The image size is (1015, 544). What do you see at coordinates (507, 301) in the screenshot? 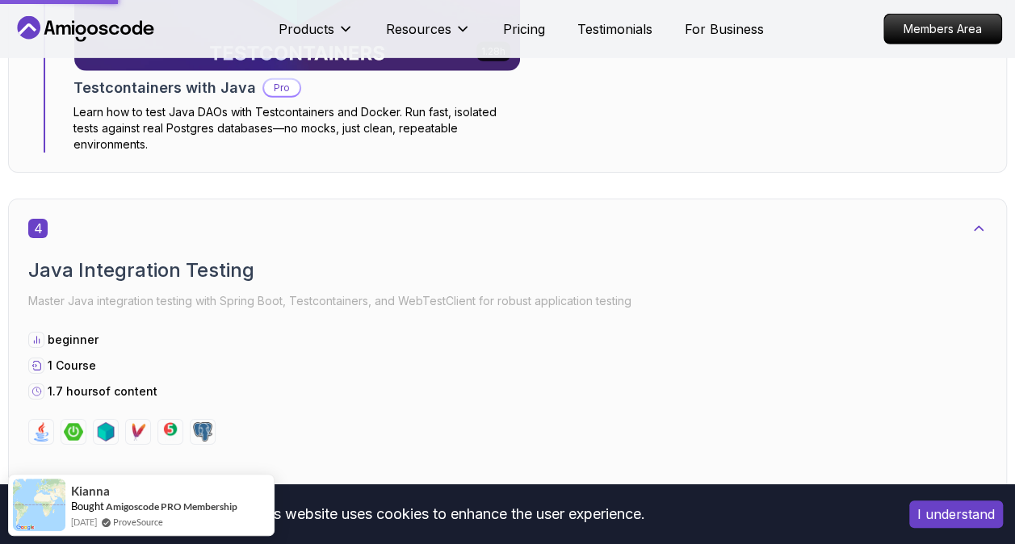
I see `p: Master Java integration testing with Spring Boot, Testcontainers, and WebTestClient for robust ap...` at bounding box center [507, 301].